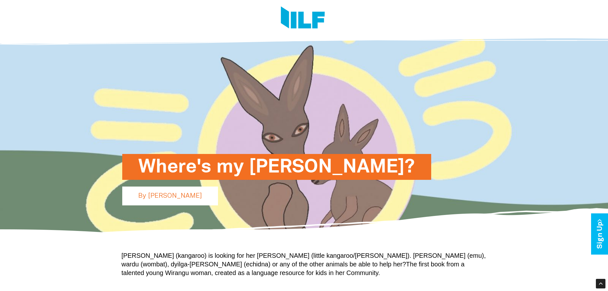 The image size is (608, 291). Describe the element at coordinates (303, 18) in the screenshot. I see `img: Logo` at that location.